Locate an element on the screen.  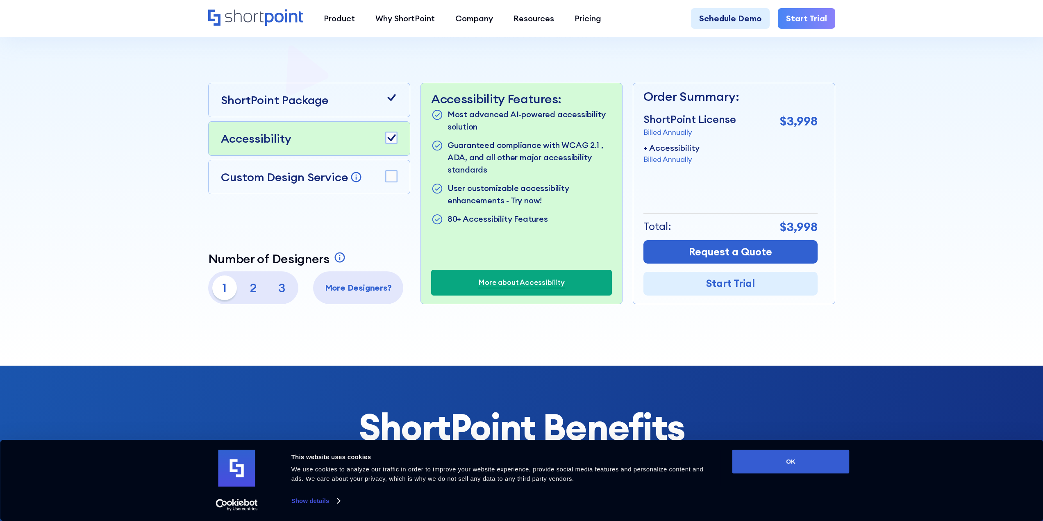
p: More Designers? is located at coordinates (358, 288).